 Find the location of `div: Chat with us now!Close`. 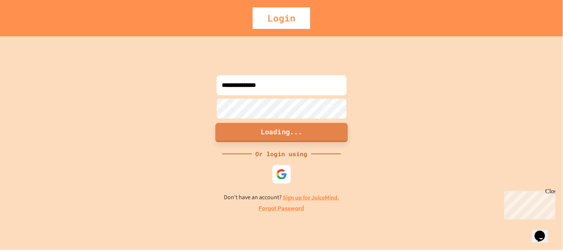

div: Chat with us now!Close is located at coordinates (27, 25).